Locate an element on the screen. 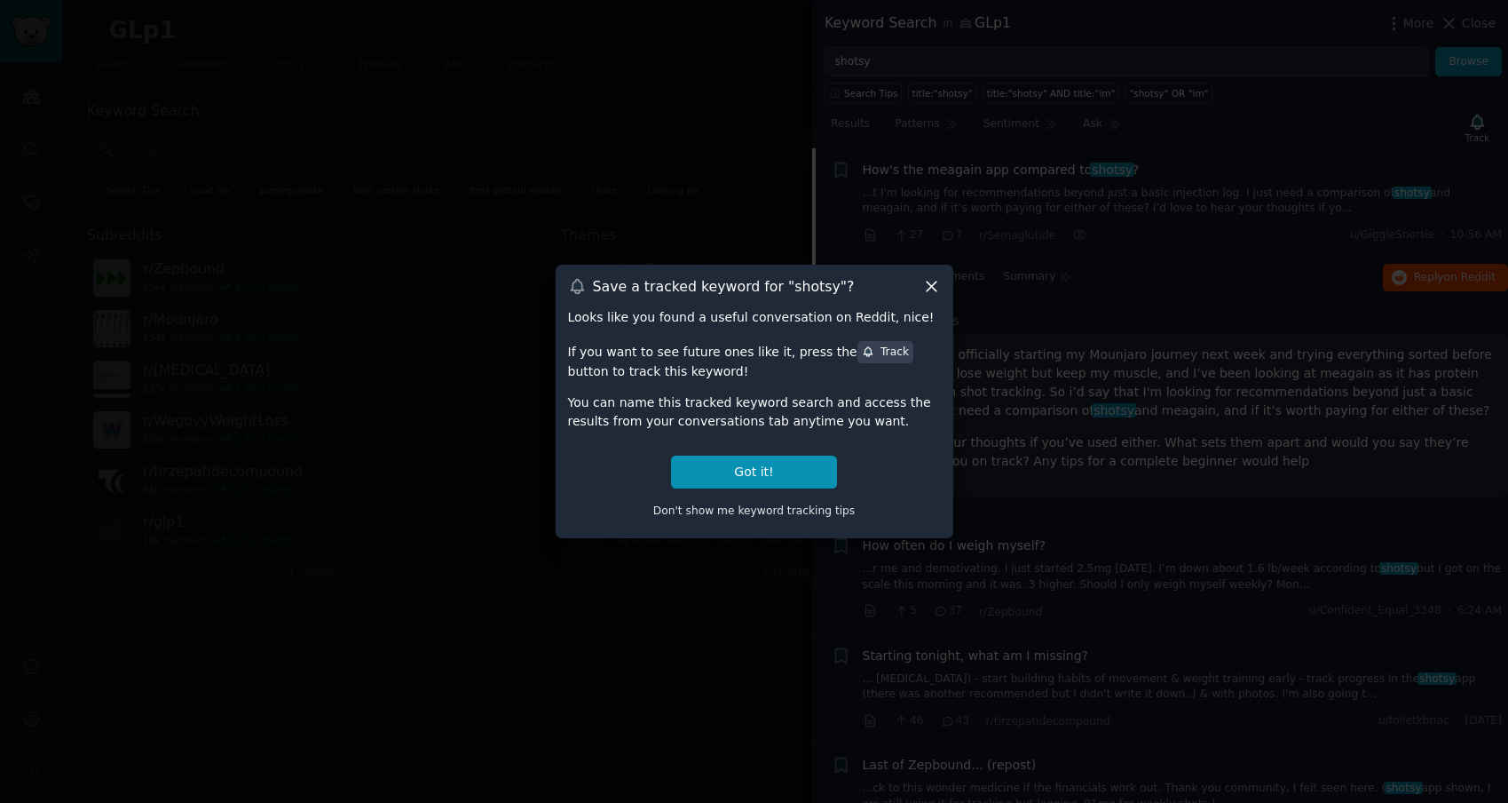 The height and width of the screenshot is (803, 1508). div: You can name this tracked keyword search and access the results from your conversations tab anyti... is located at coordinates (755, 412).